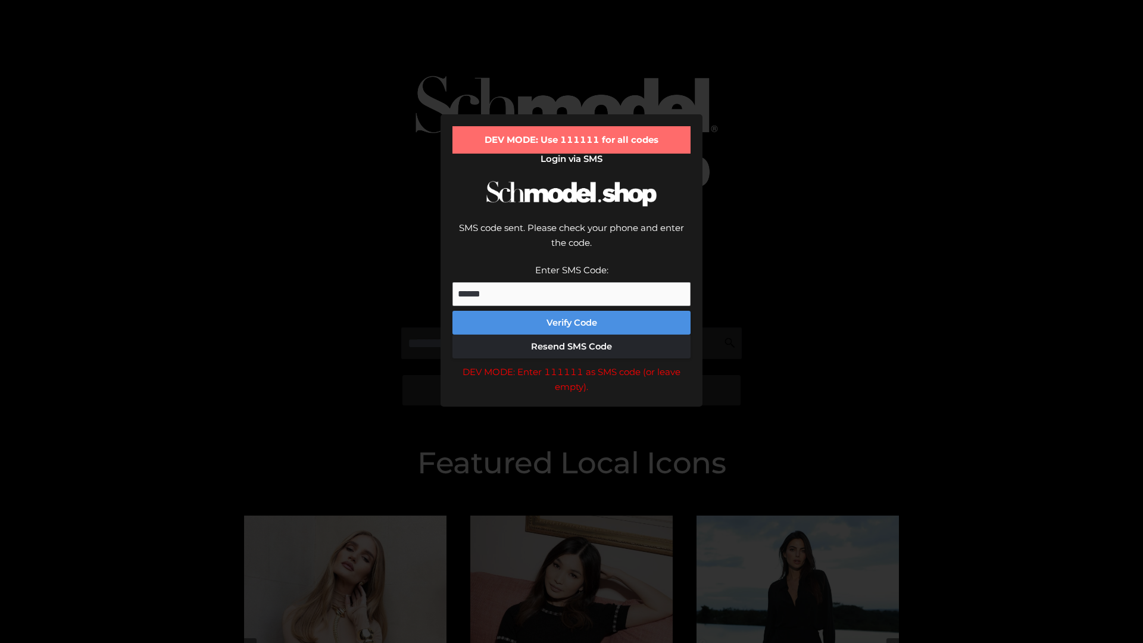 The width and height of the screenshot is (1143, 643). Describe the element at coordinates (571, 193) in the screenshot. I see `img: Schmodel Logo` at that location.